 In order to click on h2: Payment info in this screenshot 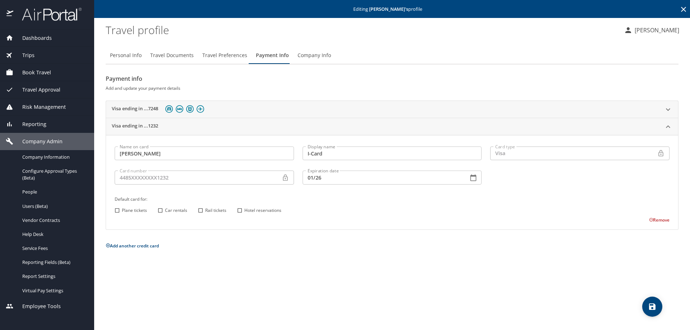, I will do `click(392, 79)`.